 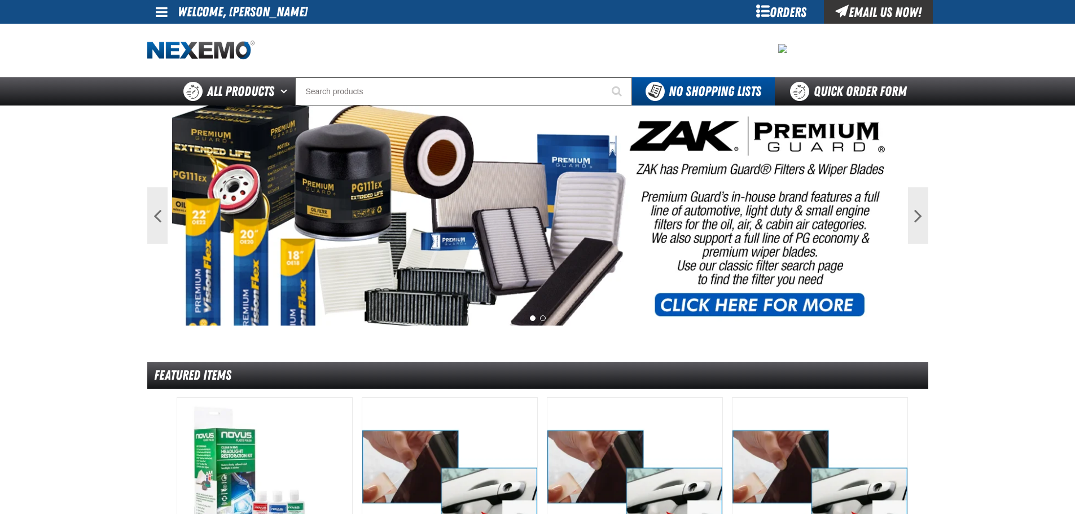 What do you see at coordinates (618, 91) in the screenshot?
I see `button: Start Searching` at bounding box center [618, 91].